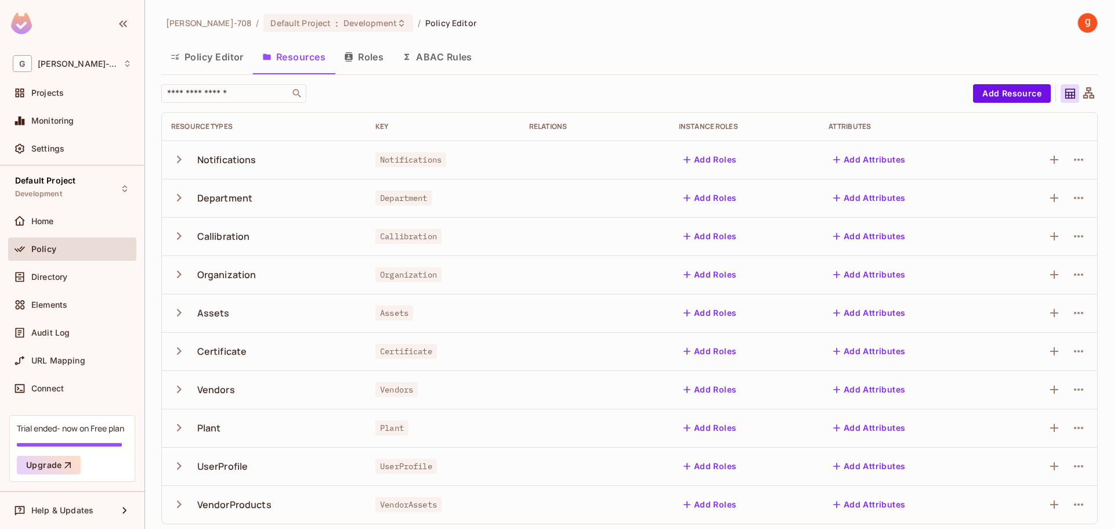 The width and height of the screenshot is (1114, 529). What do you see at coordinates (404, 198) in the screenshot?
I see `span: Department` at bounding box center [404, 198].